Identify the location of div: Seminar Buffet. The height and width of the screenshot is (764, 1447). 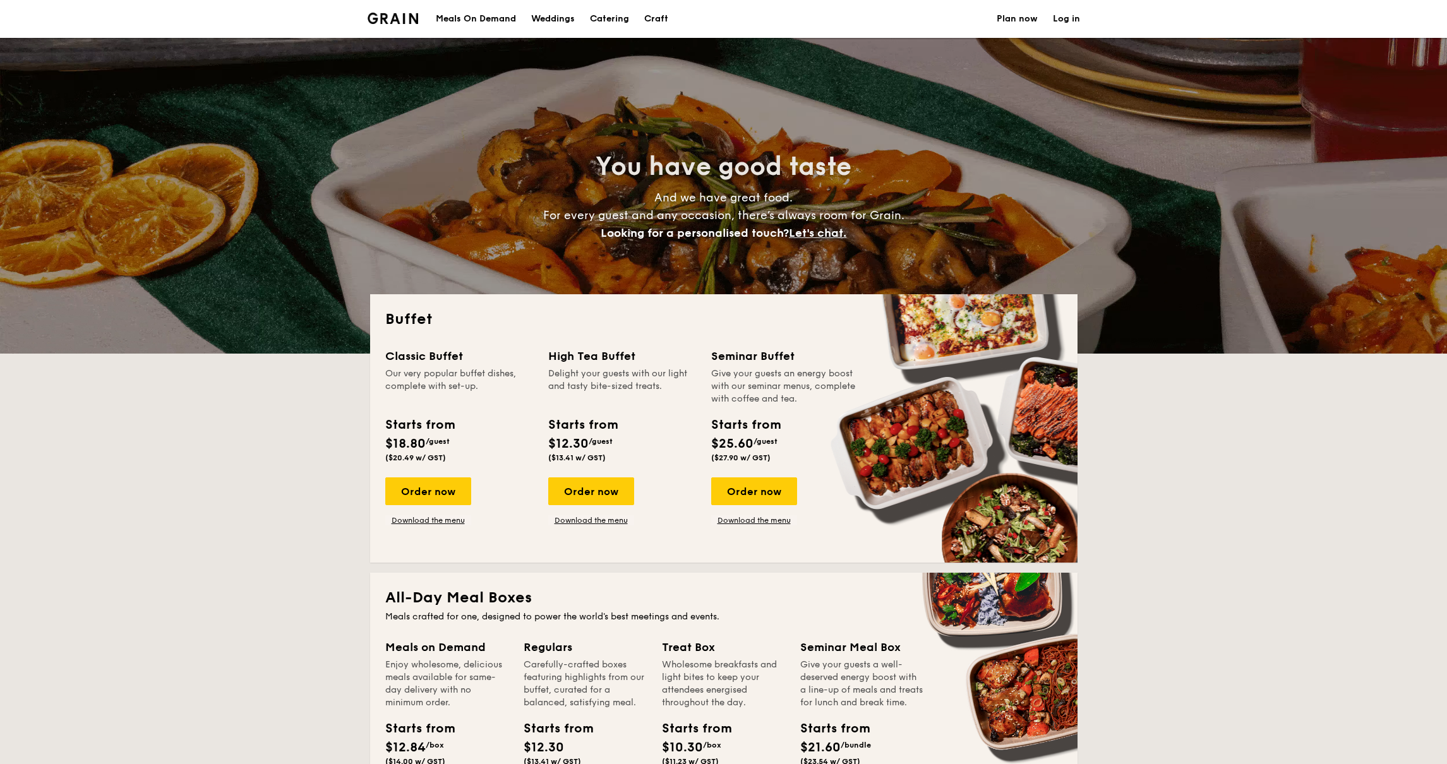
(785, 356).